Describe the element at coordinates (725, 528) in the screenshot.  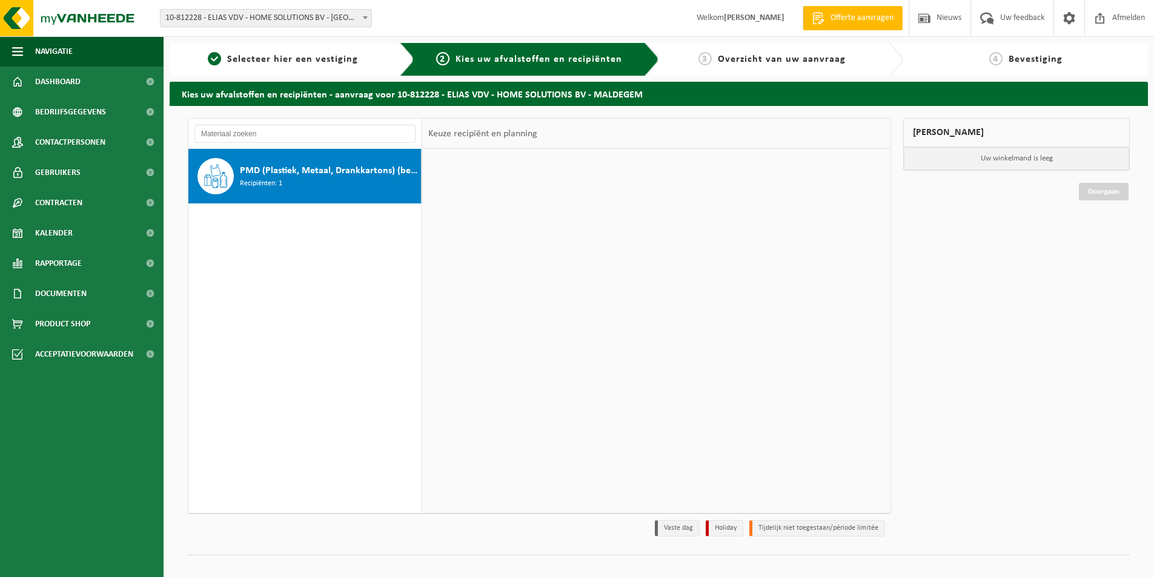
I see `li: Holiday` at that location.